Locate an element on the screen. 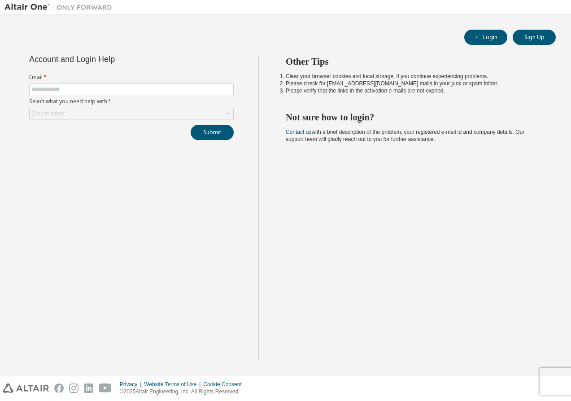 This screenshot has width=571, height=401. div: Cookie Consent is located at coordinates (225, 384).